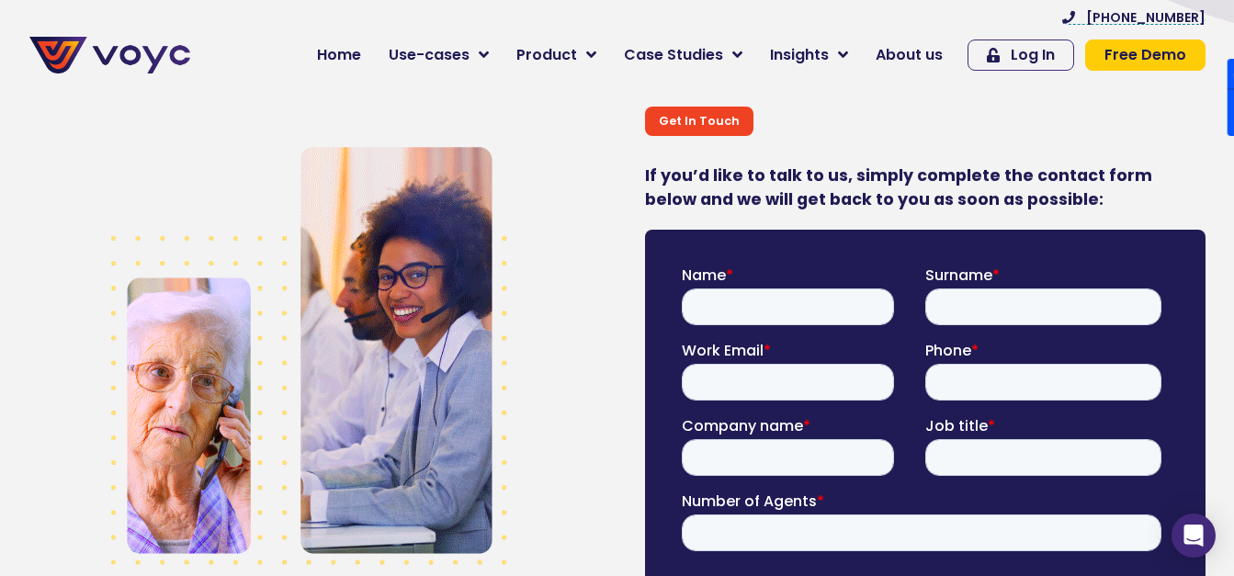  What do you see at coordinates (699, 120) in the screenshot?
I see `div: Get In Touch` at bounding box center [699, 120].